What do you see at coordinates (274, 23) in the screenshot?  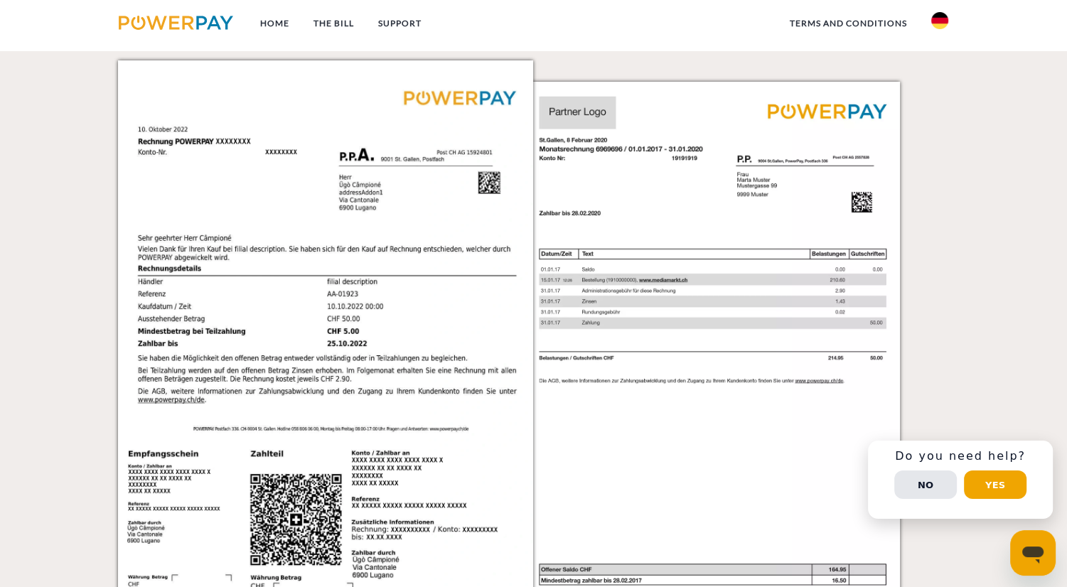 I see `font: Home` at bounding box center [274, 23].